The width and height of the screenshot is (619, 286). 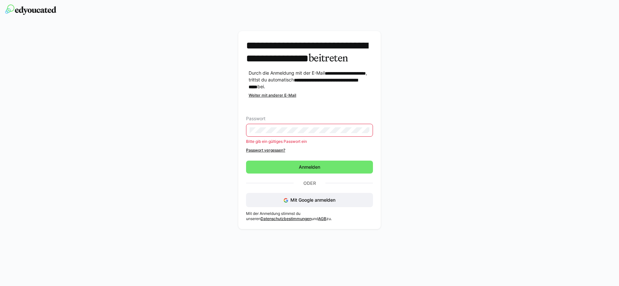 I want to click on h3: beitreten, so click(x=309, y=52).